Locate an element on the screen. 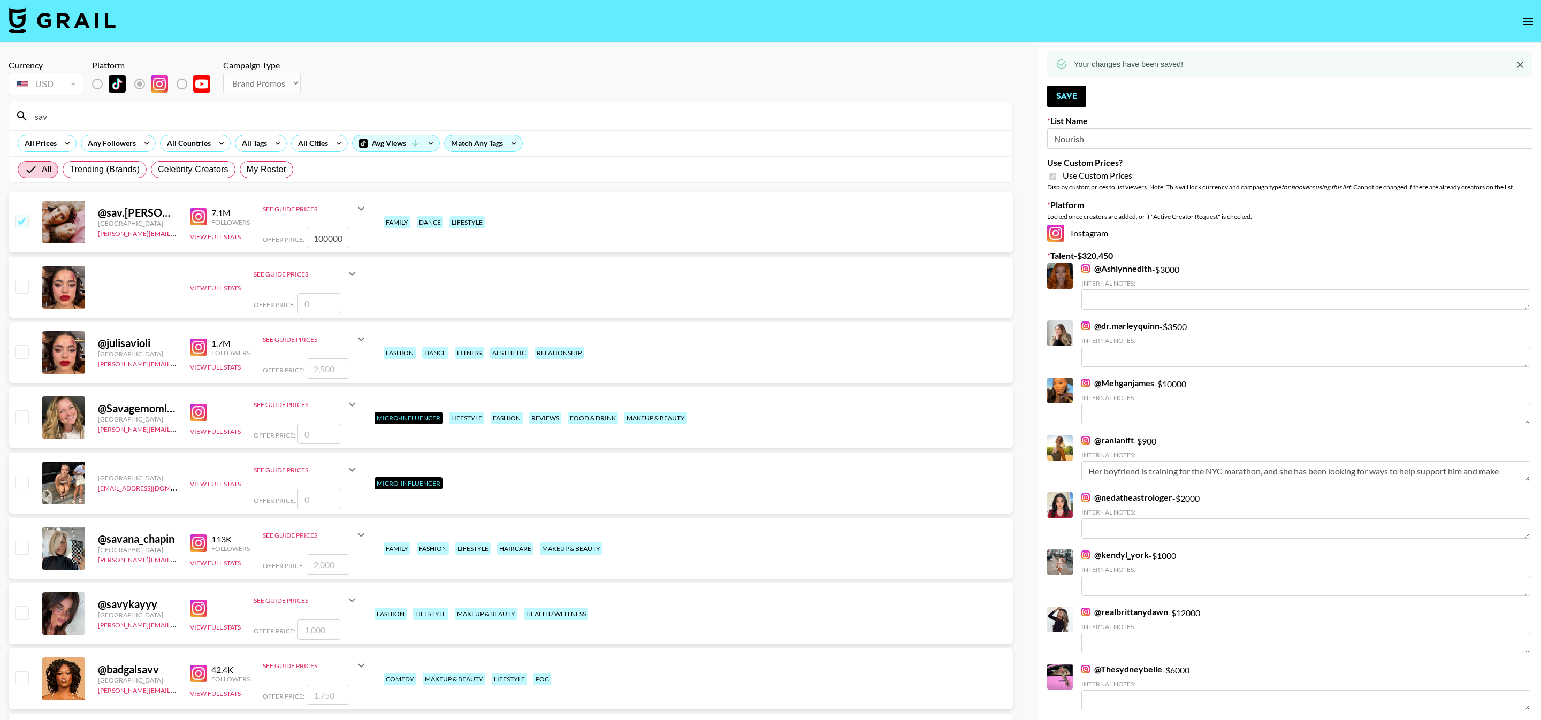  button: Save is located at coordinates (1067, 96).